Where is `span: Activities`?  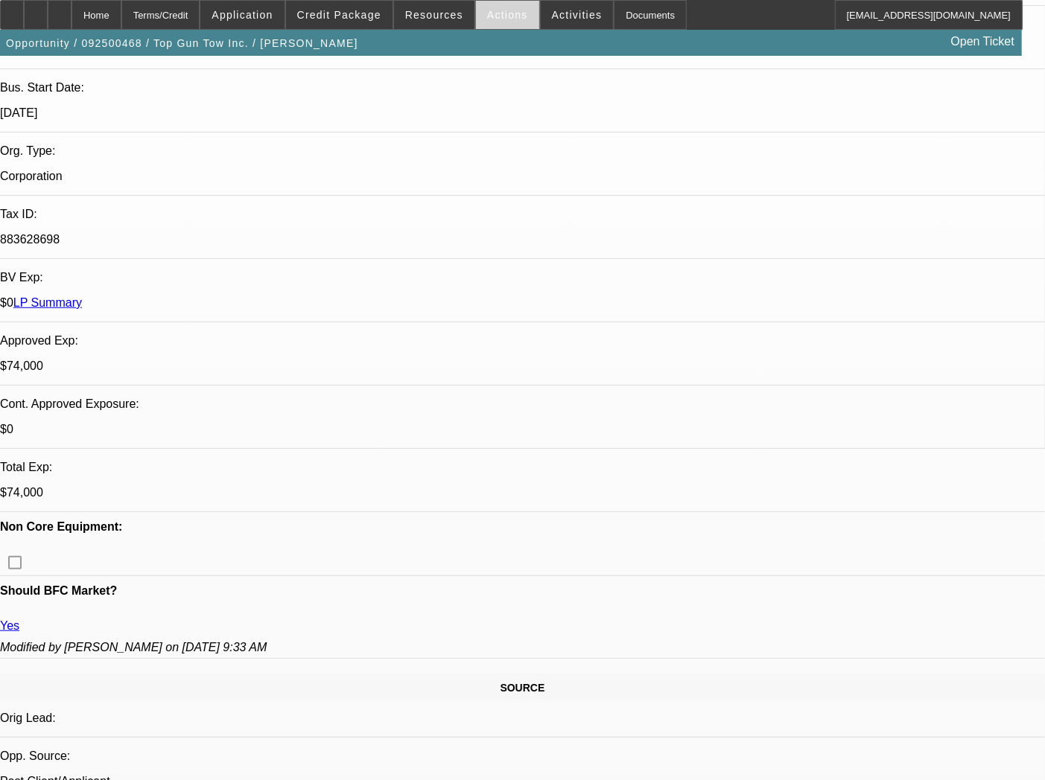 span: Activities is located at coordinates (577, 15).